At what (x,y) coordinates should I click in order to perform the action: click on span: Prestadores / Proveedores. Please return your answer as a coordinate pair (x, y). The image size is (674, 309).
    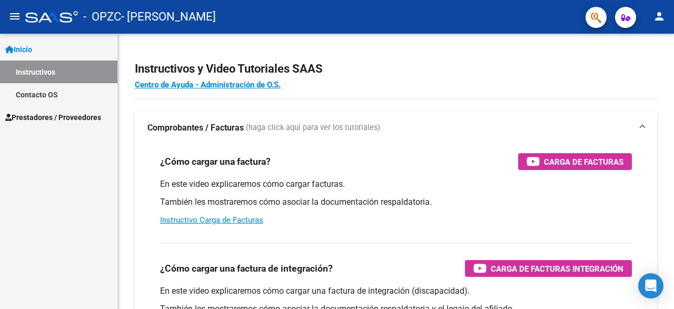
    Looking at the image, I should click on (53, 117).